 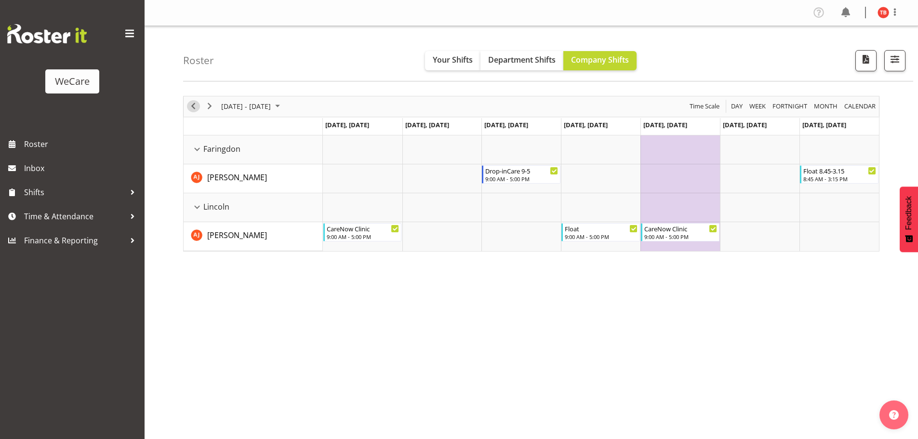 I want to click on div: Amy Johannsen"s event - Drop-inCare 9-5 Begin From Wednesday, October 22, 2025 at 9:00:00 AM GMT+..., so click(x=521, y=174).